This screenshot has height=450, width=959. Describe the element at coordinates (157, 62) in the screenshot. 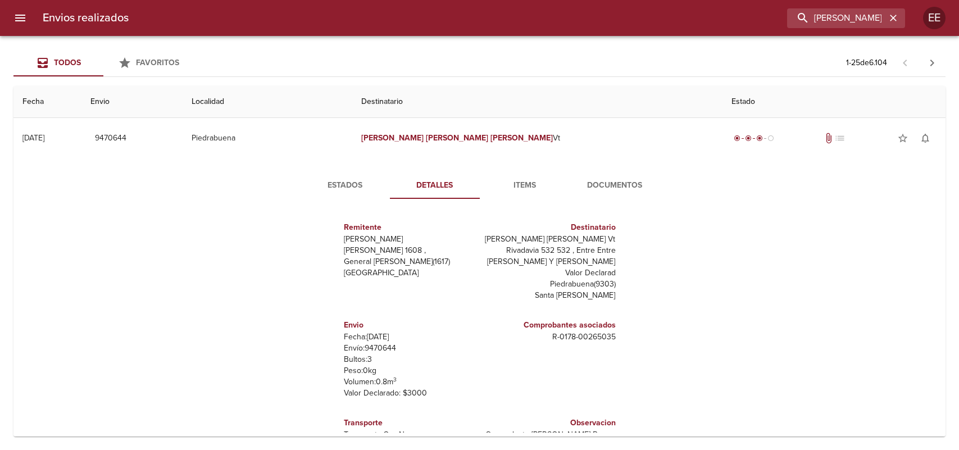

I see `span: Favoritos` at that location.